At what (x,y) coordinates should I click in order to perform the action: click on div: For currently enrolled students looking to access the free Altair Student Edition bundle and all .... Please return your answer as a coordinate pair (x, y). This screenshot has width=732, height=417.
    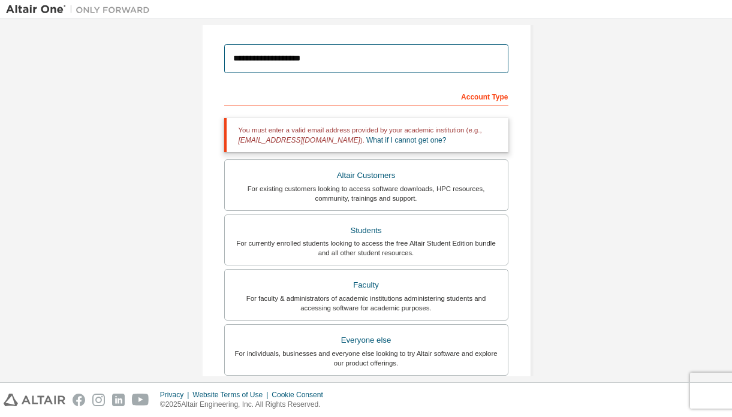
    Looking at the image, I should click on (366, 248).